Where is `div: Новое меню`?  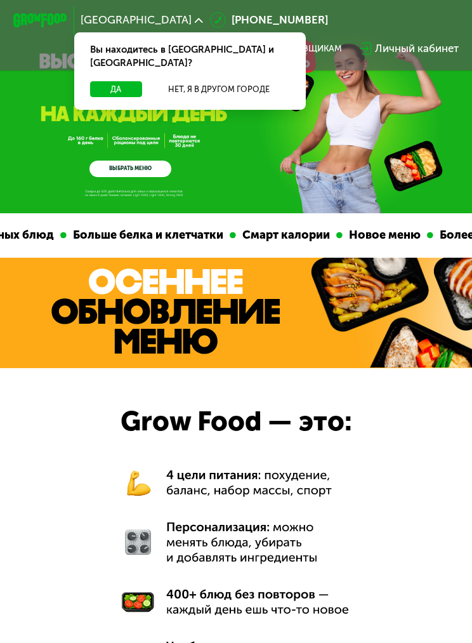
div: Новое меню is located at coordinates (384, 235).